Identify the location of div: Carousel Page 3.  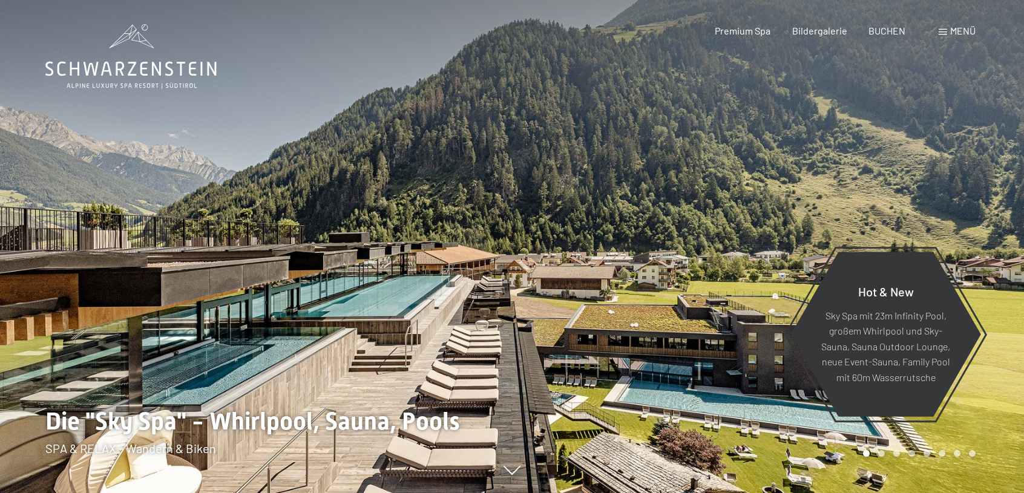
(896, 453).